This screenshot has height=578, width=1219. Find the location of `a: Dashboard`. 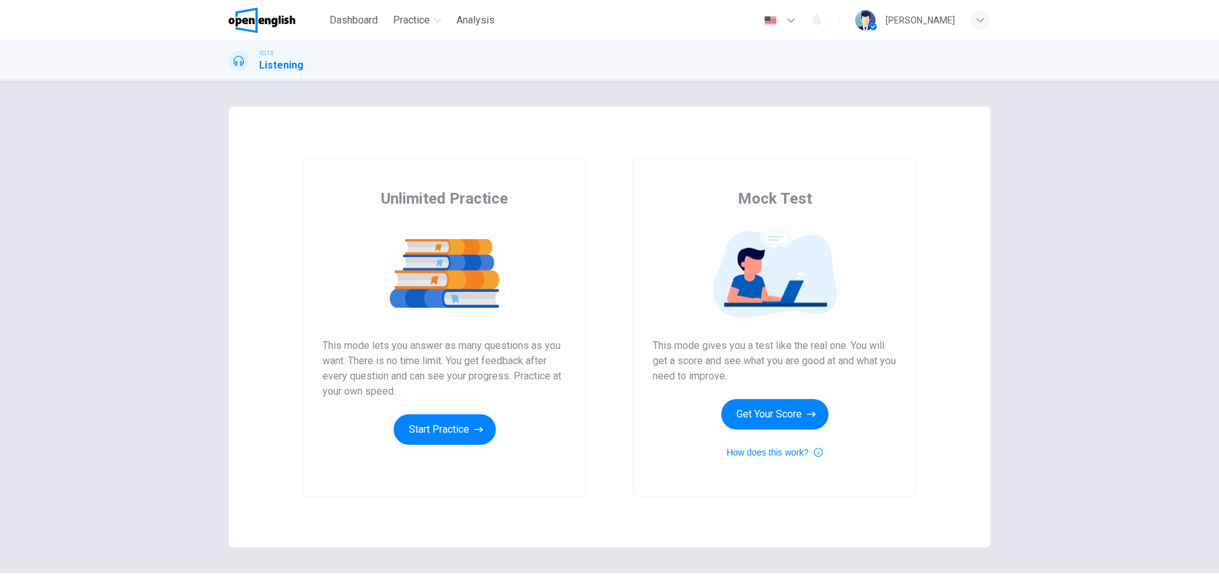

a: Dashboard is located at coordinates (354, 20).